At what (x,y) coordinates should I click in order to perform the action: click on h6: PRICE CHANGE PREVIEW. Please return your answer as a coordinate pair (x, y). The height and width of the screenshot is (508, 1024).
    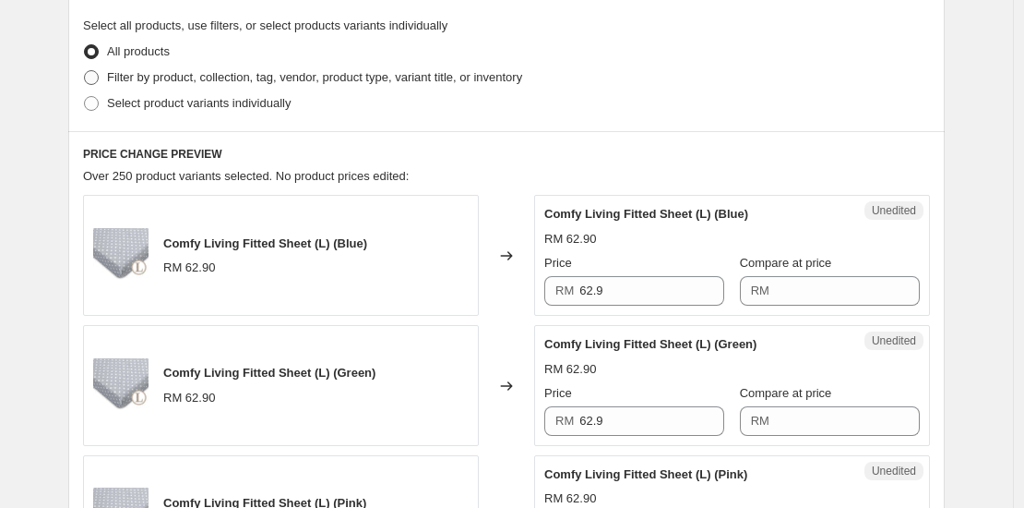
    Looking at the image, I should click on (507, 154).